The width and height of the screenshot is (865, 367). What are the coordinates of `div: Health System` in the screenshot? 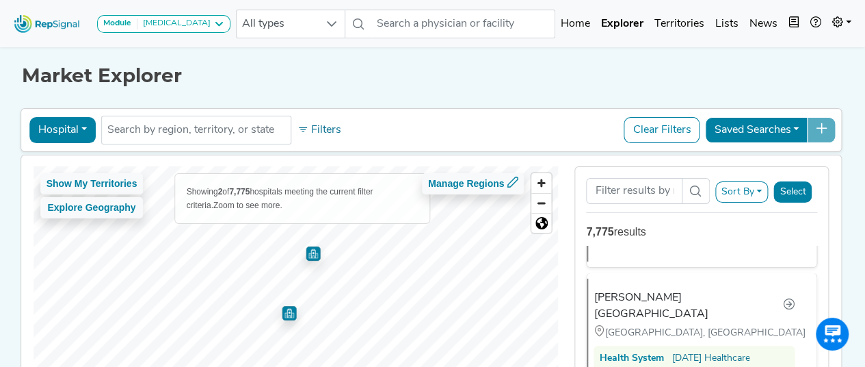 It's located at (631, 358).